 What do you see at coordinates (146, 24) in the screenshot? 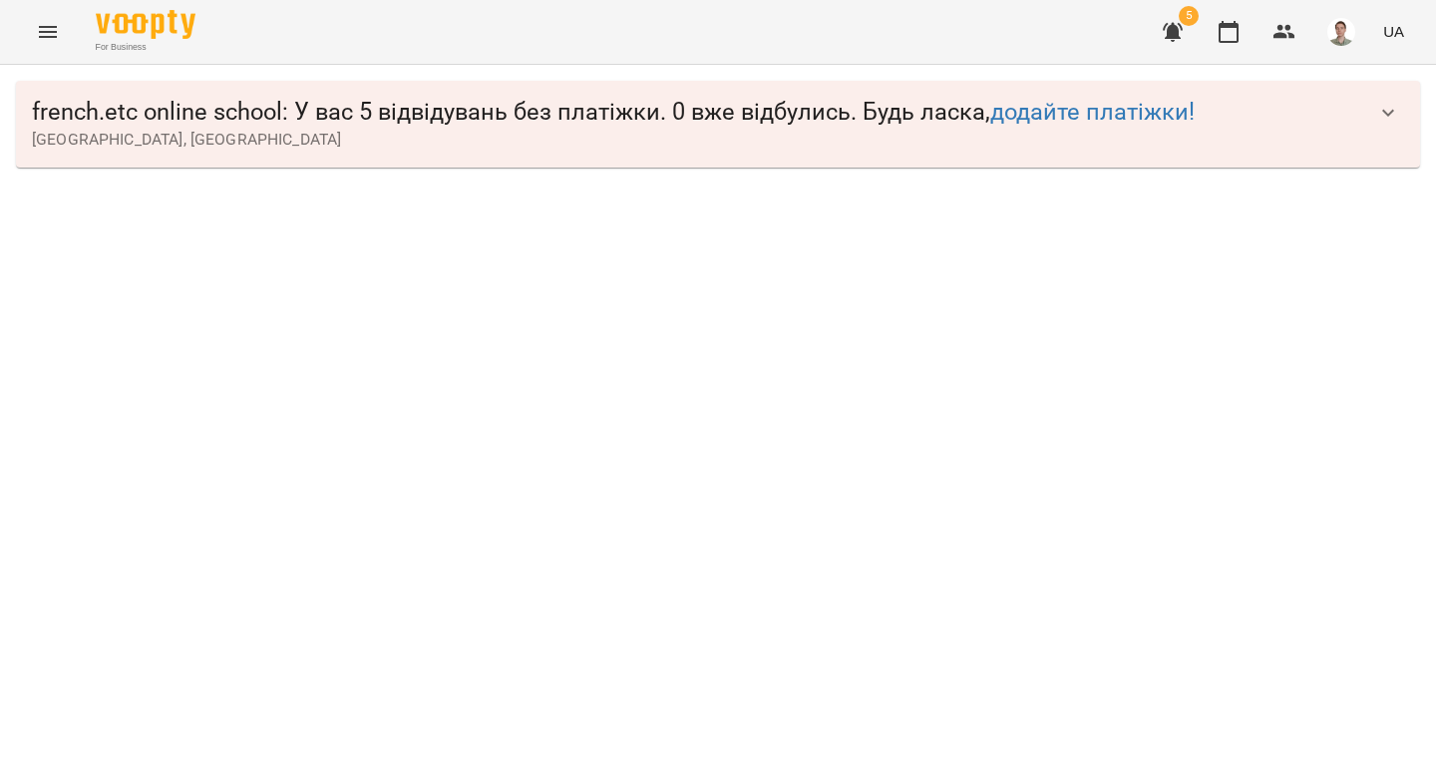
I see `img: Voopty Logo` at bounding box center [146, 24].